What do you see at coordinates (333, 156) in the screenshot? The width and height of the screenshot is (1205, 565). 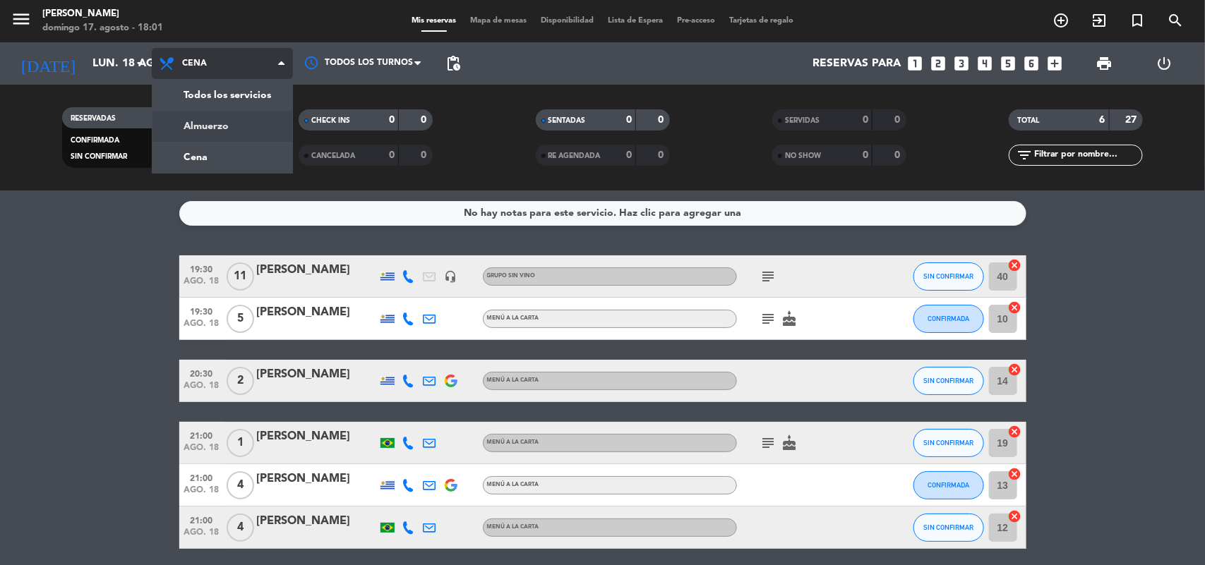 I see `span: CANCELADA` at bounding box center [333, 156].